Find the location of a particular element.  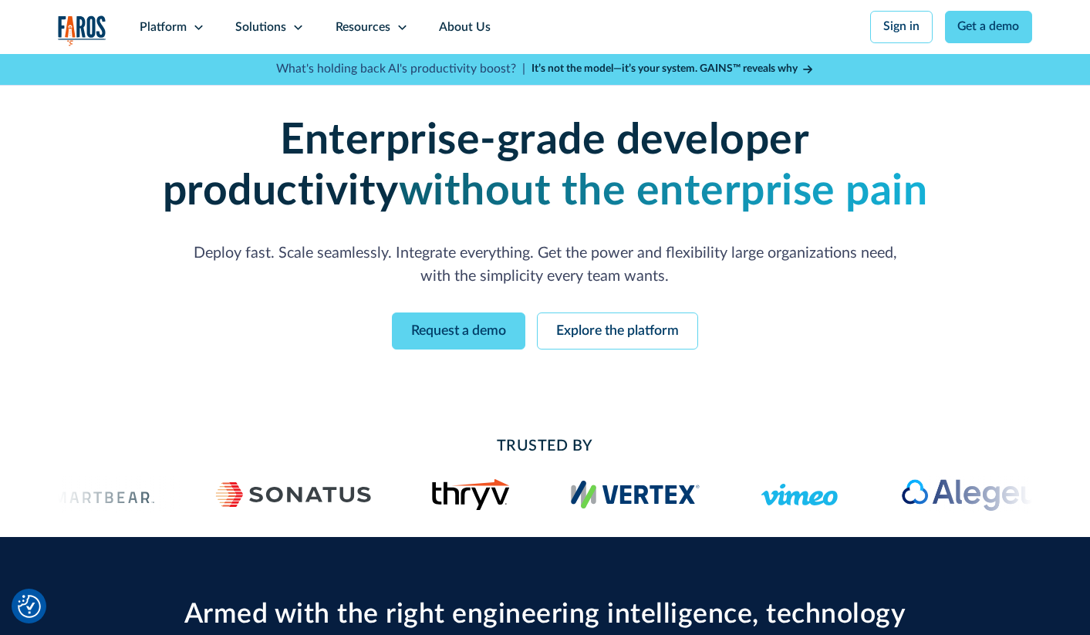

a: Explore the platform is located at coordinates (617, 331).